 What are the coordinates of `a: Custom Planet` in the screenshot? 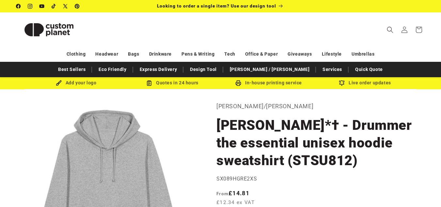 It's located at (49, 29).